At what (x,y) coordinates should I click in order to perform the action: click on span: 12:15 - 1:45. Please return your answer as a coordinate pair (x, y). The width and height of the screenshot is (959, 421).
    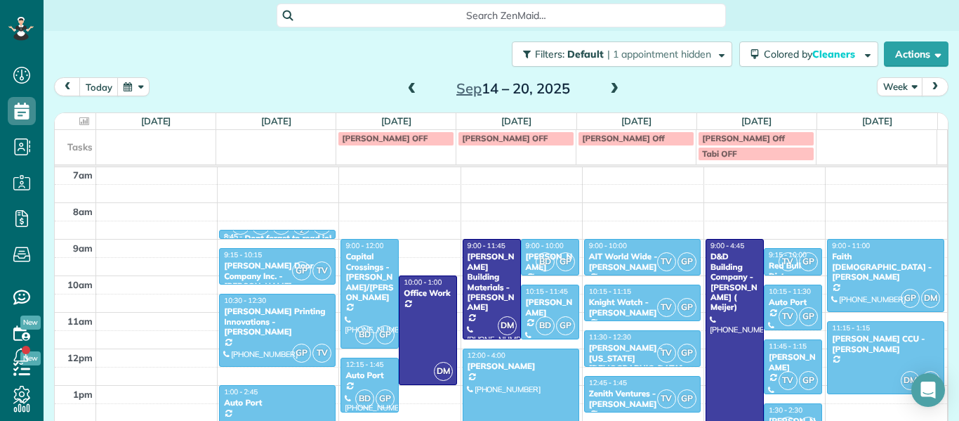
    Looking at the image, I should click on (364, 364).